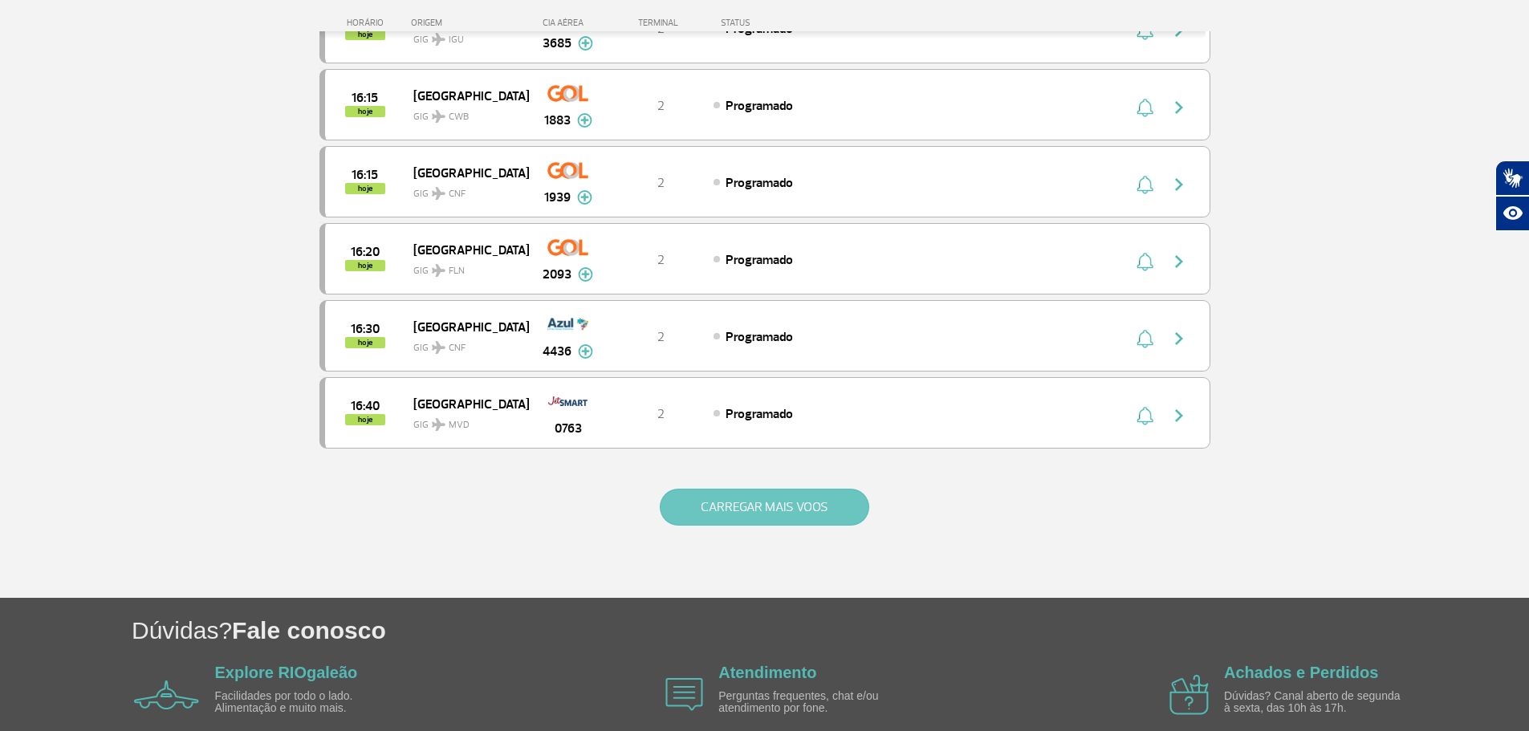 Image resolution: width=1529 pixels, height=731 pixels. What do you see at coordinates (1513, 214) in the screenshot?
I see `button: Abrir recursos assistivos.` at bounding box center [1513, 214].